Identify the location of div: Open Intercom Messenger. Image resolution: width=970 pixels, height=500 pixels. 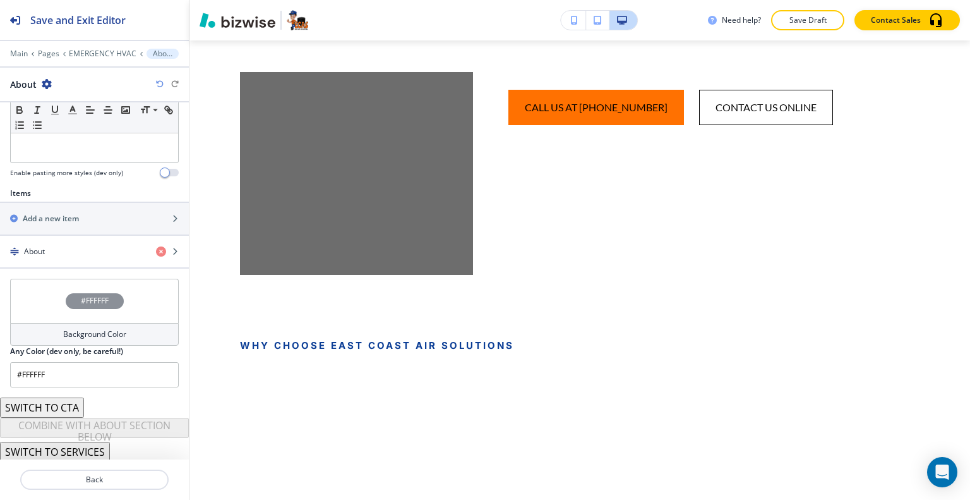
(943, 472).